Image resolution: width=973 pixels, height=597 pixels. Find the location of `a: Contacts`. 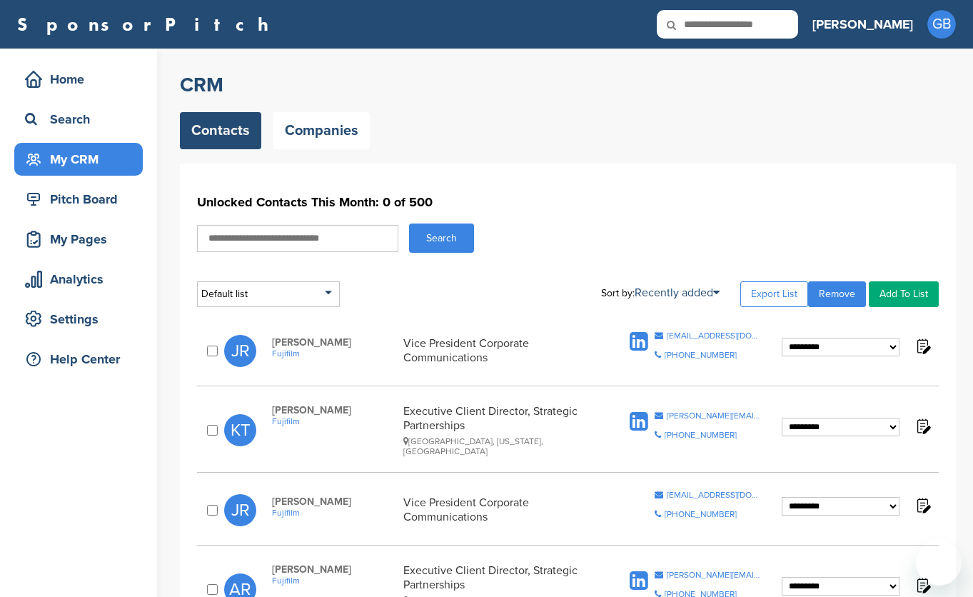

a: Contacts is located at coordinates (221, 131).